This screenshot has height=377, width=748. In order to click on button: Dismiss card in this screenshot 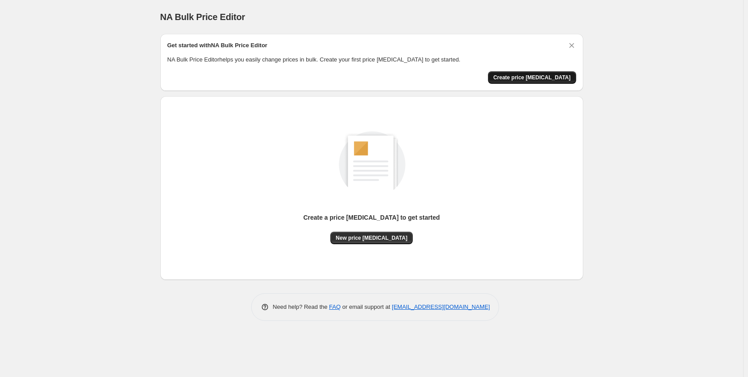, I will do `click(571, 45)`.